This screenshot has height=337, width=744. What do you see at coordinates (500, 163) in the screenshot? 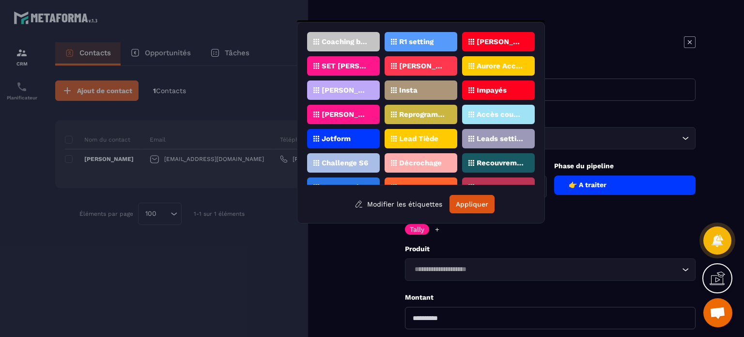
I see `p: Recouvrement` at bounding box center [500, 163].